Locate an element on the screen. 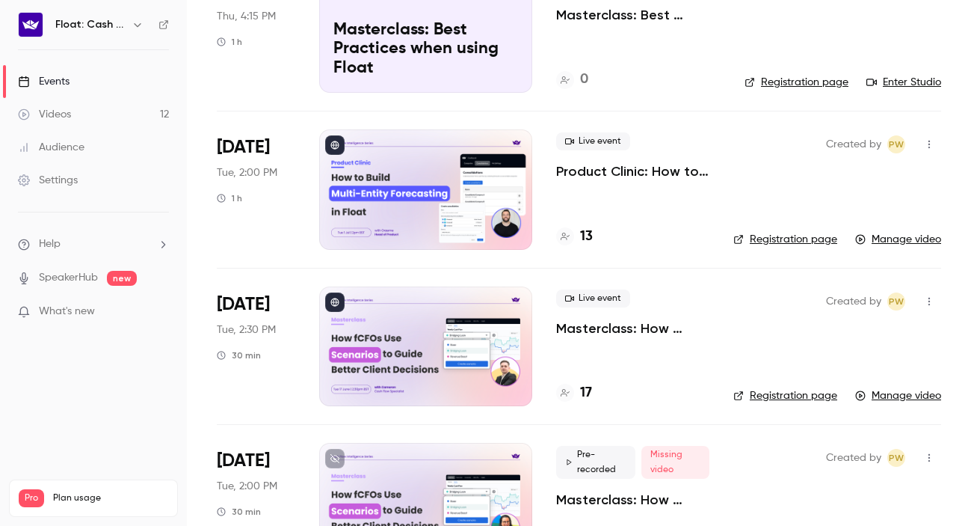 This screenshot has width=971, height=526. h4: 17 is located at coordinates (586, 393).